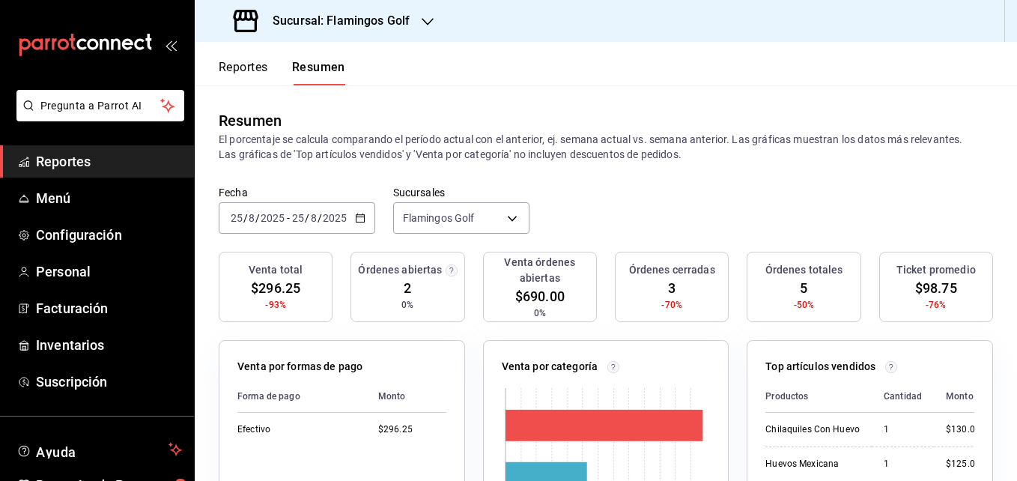 This screenshot has height=481, width=1017. I want to click on div: $125.00, so click(963, 464).